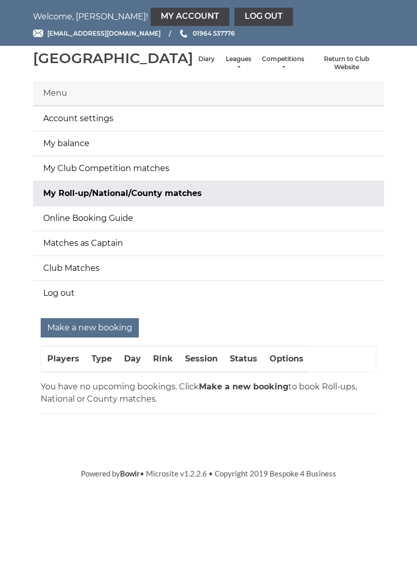 This screenshot has width=417, height=563. Describe the element at coordinates (207, 59) in the screenshot. I see `a: Diary` at that location.